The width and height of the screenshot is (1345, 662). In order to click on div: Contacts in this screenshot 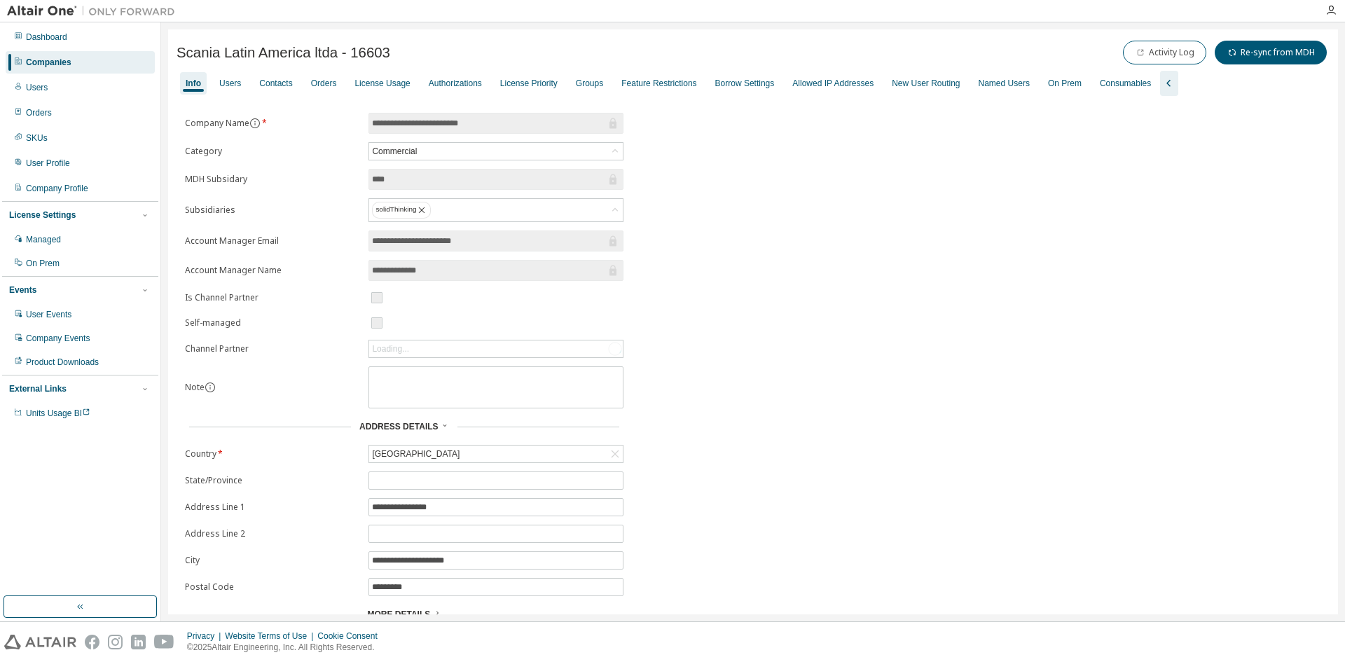, I will do `click(275, 83)`.